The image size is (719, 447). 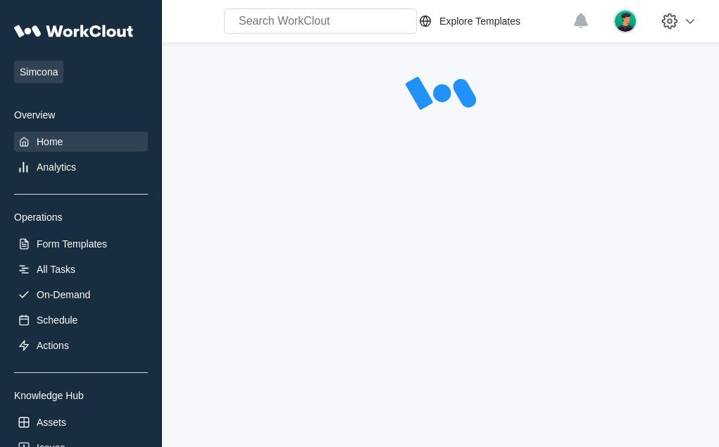 I want to click on div: Home, so click(x=49, y=142).